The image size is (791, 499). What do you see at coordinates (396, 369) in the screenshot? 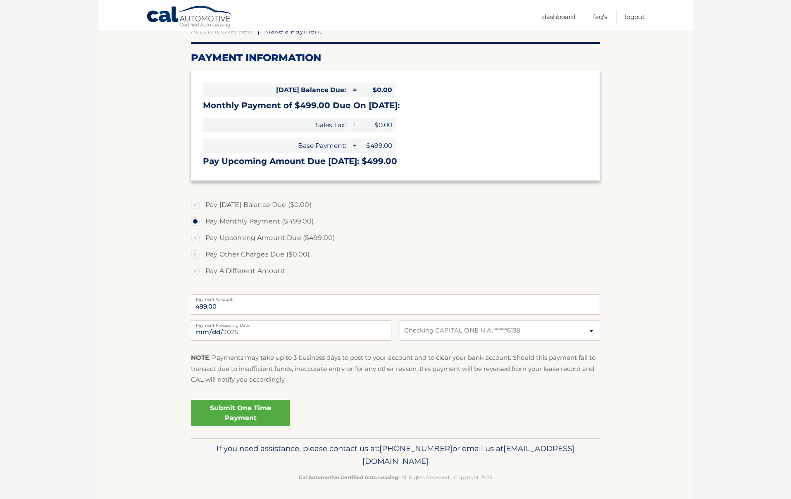
I see `p: : Payments may take up to 3 business days to post to your account and to clear your bank account....` at bounding box center [396, 369].